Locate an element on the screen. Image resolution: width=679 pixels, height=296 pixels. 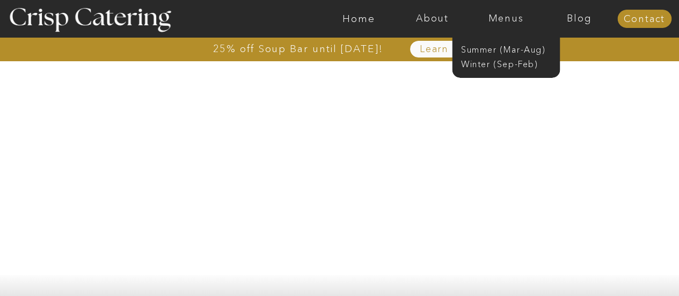
nav: Contact is located at coordinates (644, 19).